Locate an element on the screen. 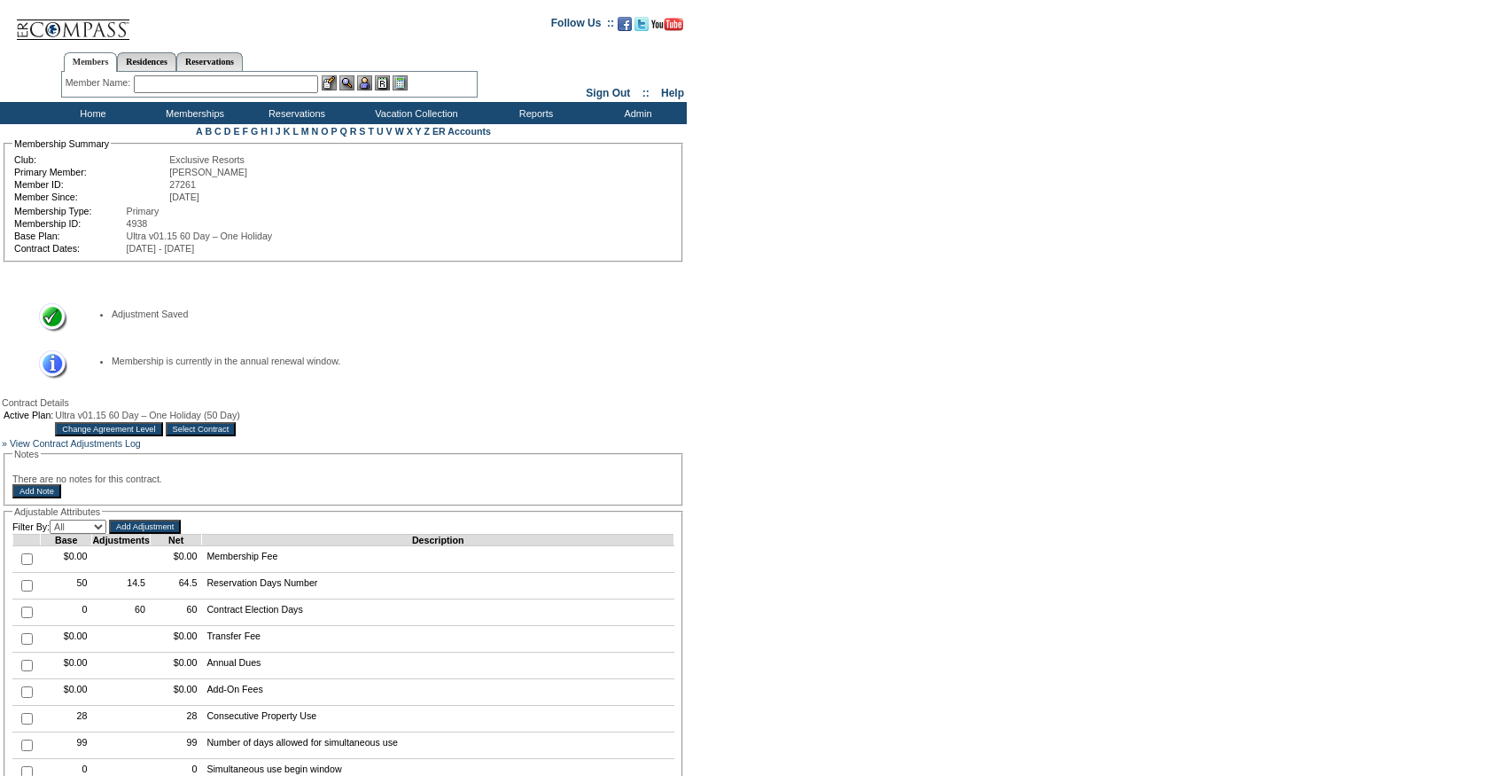 Image resolution: width=1502 pixels, height=776 pixels. td: Admin is located at coordinates (635, 113).